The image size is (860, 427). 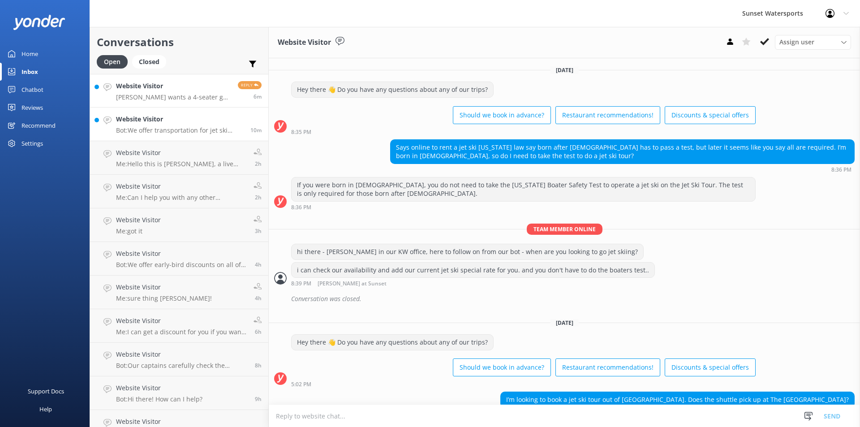 What do you see at coordinates (797, 42) in the screenshot?
I see `span: Assign user` at bounding box center [797, 42].